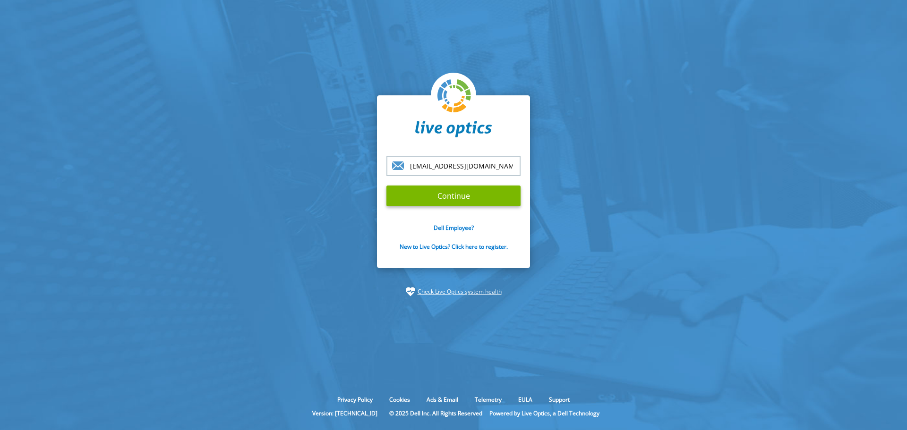 The width and height of the screenshot is (907, 430). Describe the element at coordinates (400, 400) in the screenshot. I see `a: Cookies` at that location.